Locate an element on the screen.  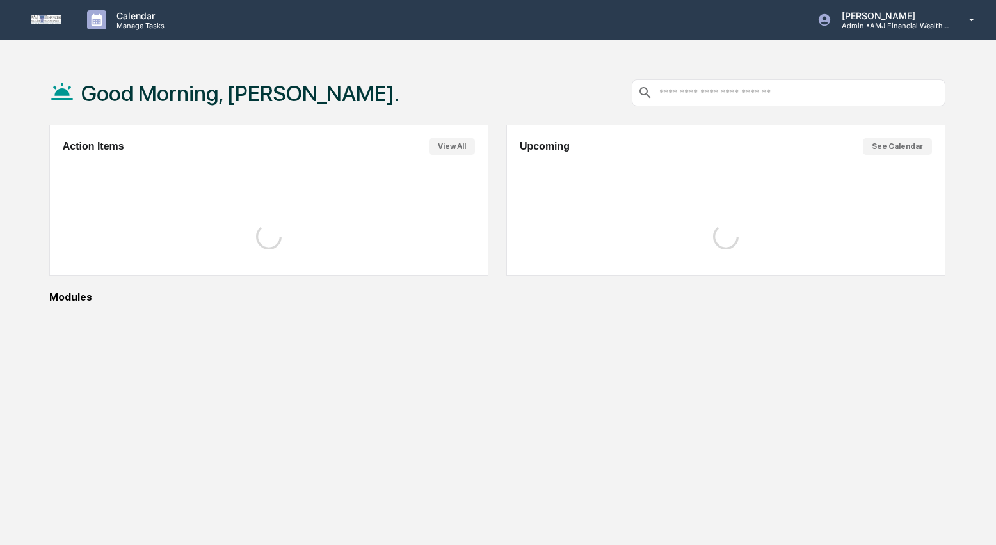
p: Manage Tasks is located at coordinates (138, 26).